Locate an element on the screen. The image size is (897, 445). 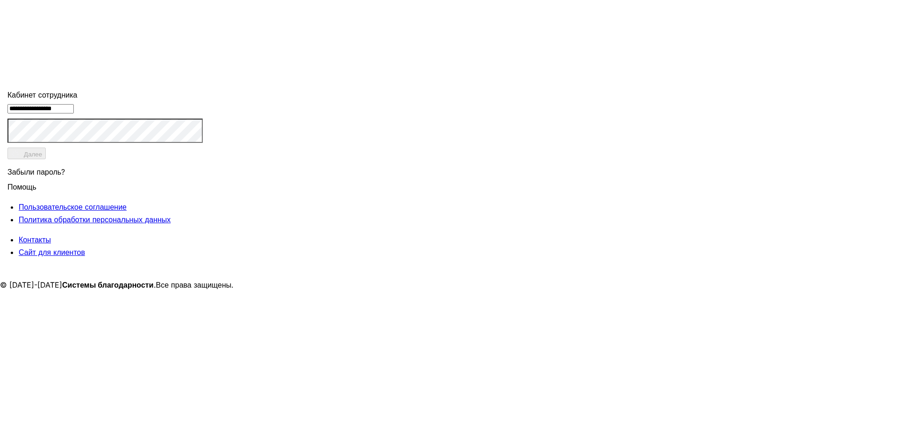
span: Помощь is located at coordinates (22, 184).